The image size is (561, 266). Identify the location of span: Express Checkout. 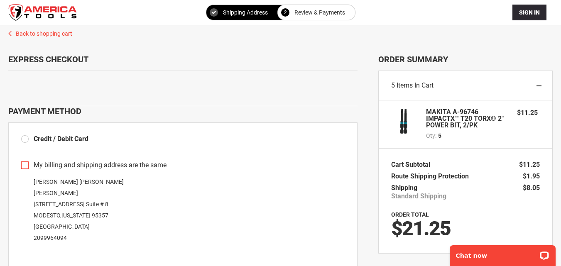
(48, 59).